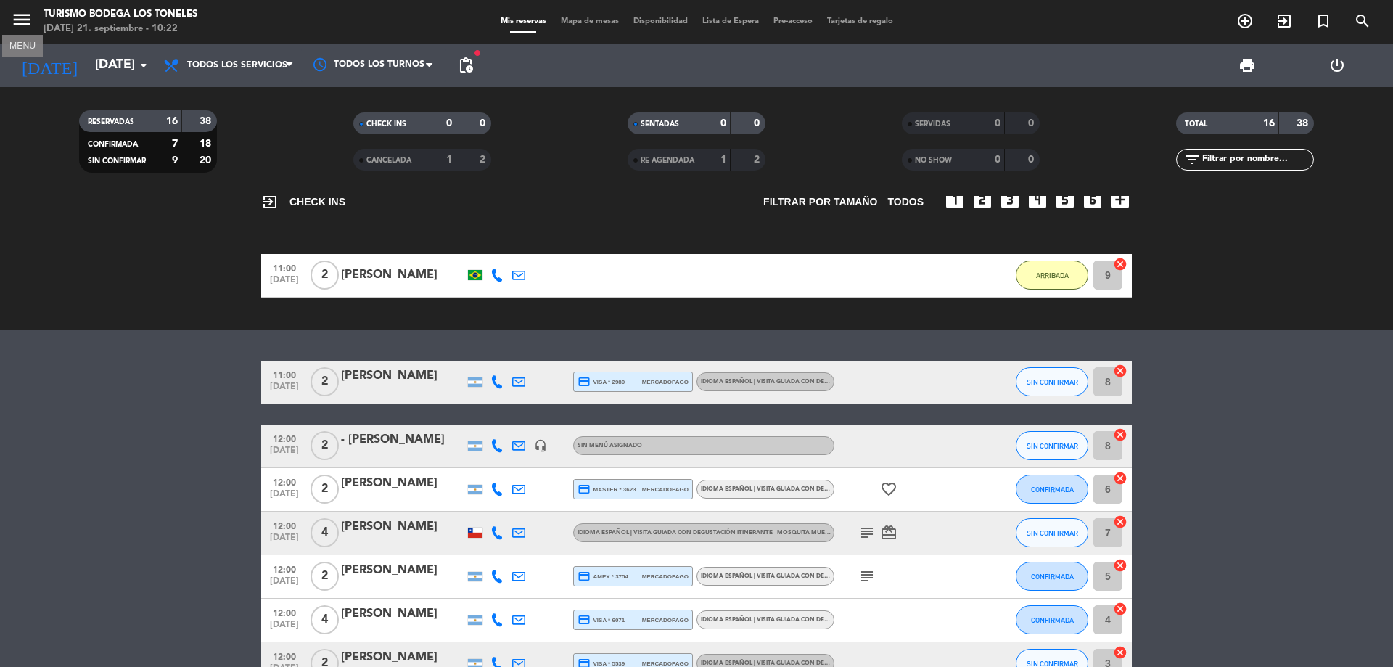 The height and width of the screenshot is (667, 1393). I want to click on i: card_giftcard, so click(889, 533).